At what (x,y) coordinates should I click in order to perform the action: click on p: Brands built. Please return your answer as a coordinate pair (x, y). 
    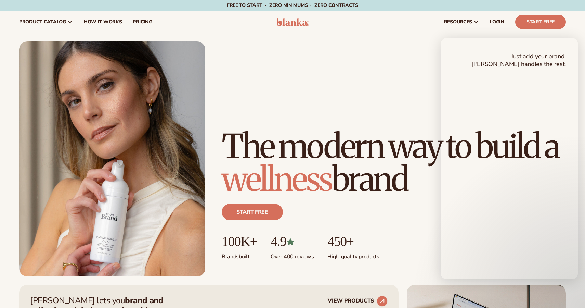
    Looking at the image, I should click on (239, 254).